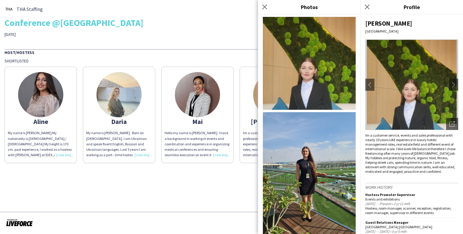 Image resolution: width=463 pixels, height=234 pixels. I want to click on div: Guest Relations Manager, so click(412, 222).